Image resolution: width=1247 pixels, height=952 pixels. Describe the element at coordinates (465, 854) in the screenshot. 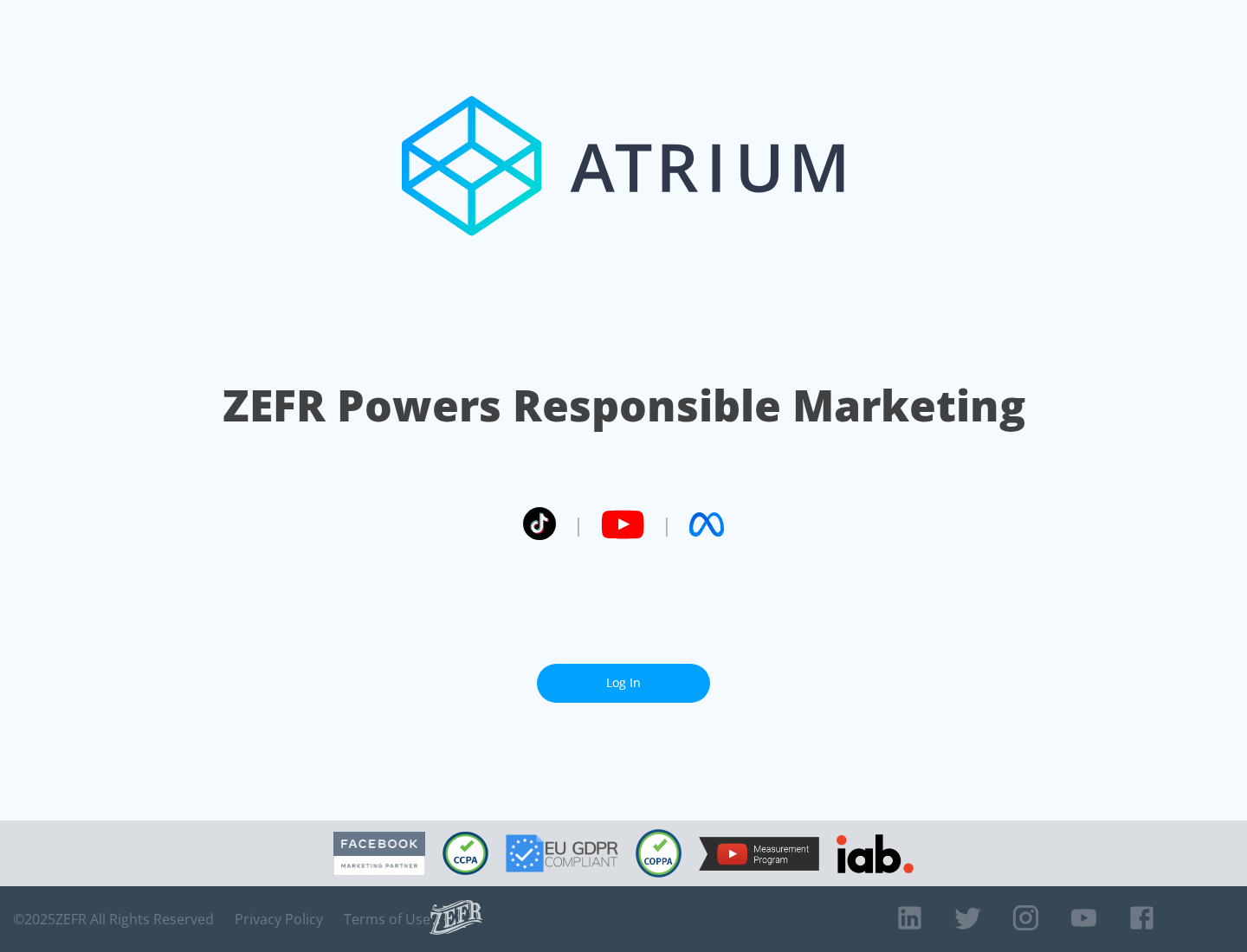

I see `img: CCPA Compliant` at that location.